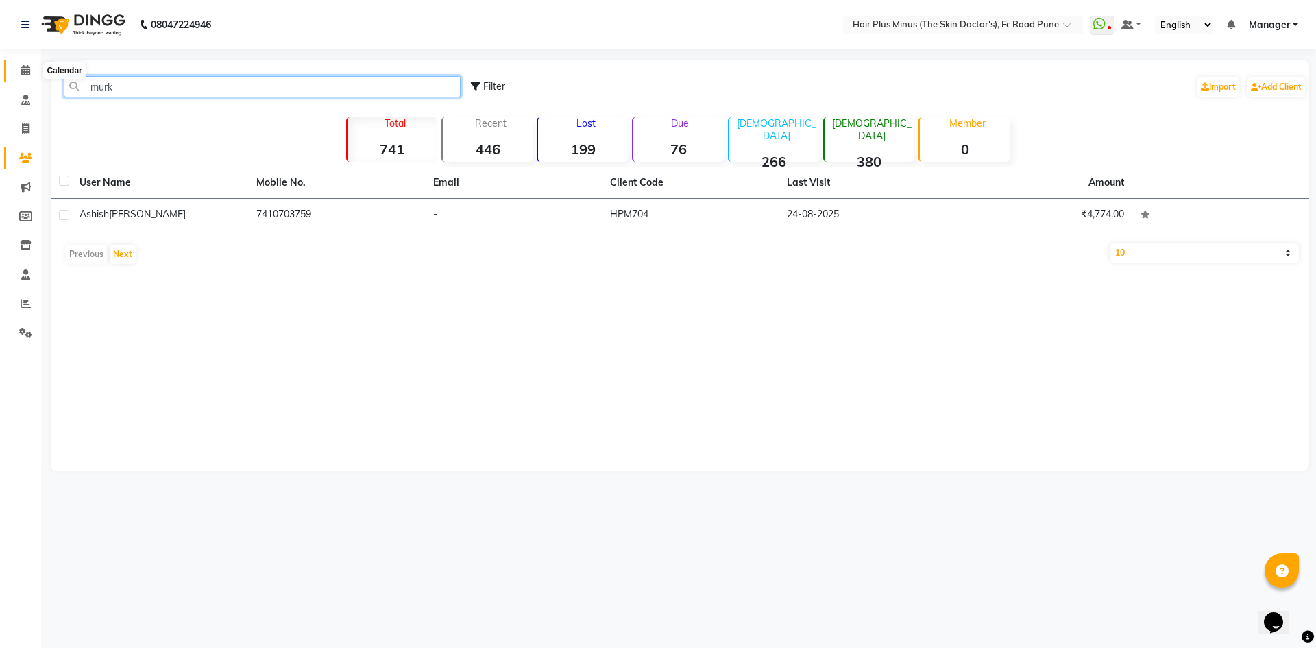 Image resolution: width=1316 pixels, height=648 pixels. Describe the element at coordinates (867, 183) in the screenshot. I see `th: Last Visit` at that location.